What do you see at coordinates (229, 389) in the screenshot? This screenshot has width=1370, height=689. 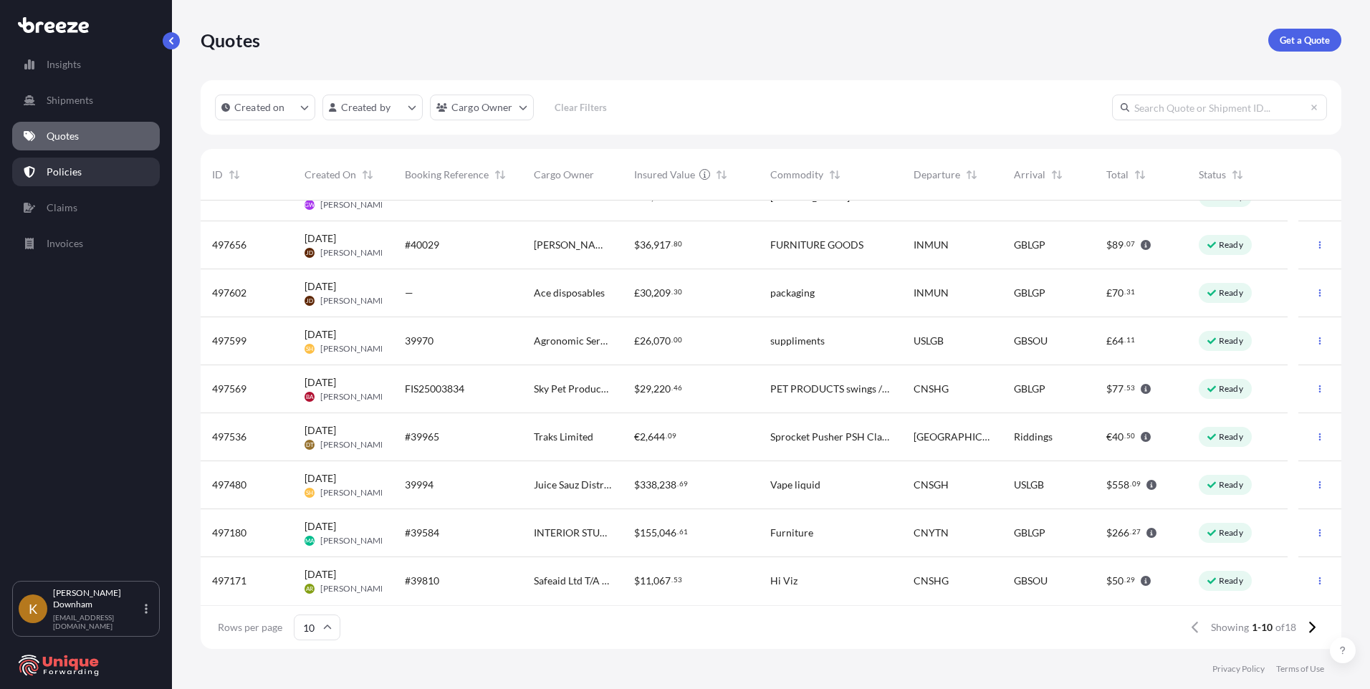 I see `span: 497569` at bounding box center [229, 389].